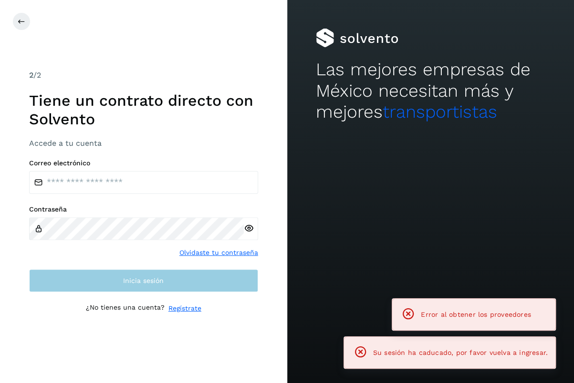  Describe the element at coordinates (144, 75) in the screenshot. I see `div: /2` at that location.